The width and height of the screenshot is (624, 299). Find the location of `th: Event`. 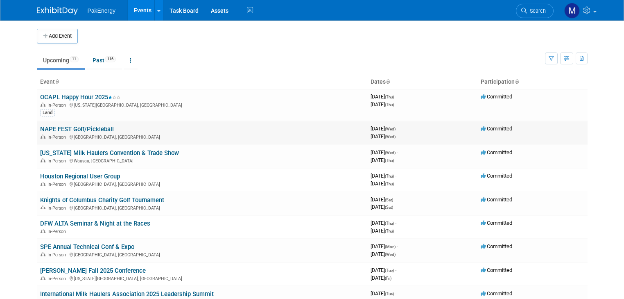

th: Event is located at coordinates (202, 82).